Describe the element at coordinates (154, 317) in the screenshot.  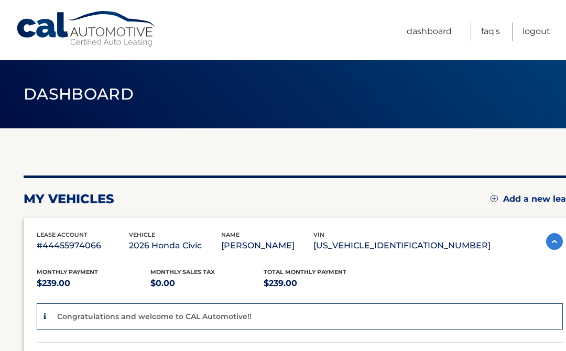
I see `p: Congratulations and welcome to CAL Automotive!!` at that location.